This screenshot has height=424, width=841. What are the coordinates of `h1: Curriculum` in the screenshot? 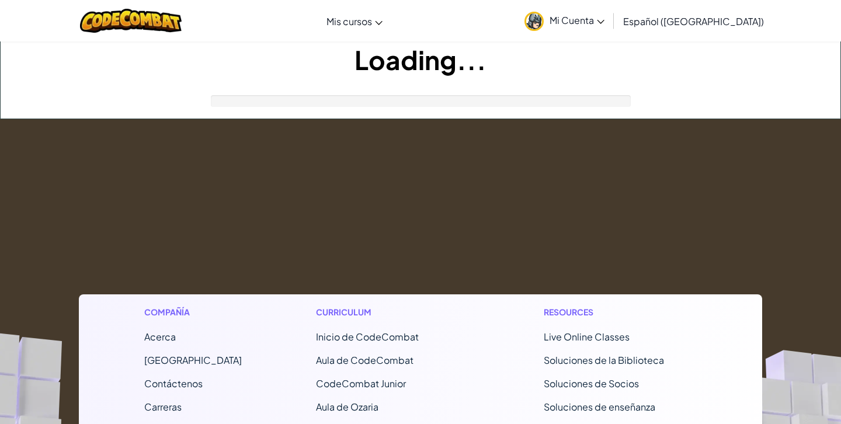 It's located at (393, 312).